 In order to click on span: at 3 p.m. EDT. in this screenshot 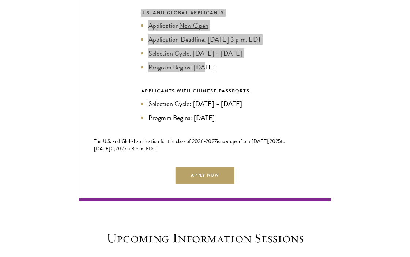, I will do `click(141, 148)`.